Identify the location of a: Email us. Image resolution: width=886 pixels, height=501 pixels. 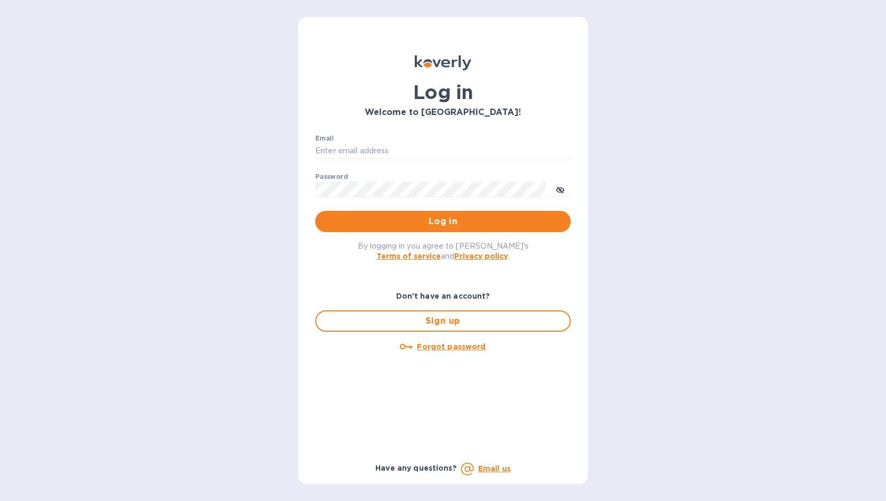
(494, 468).